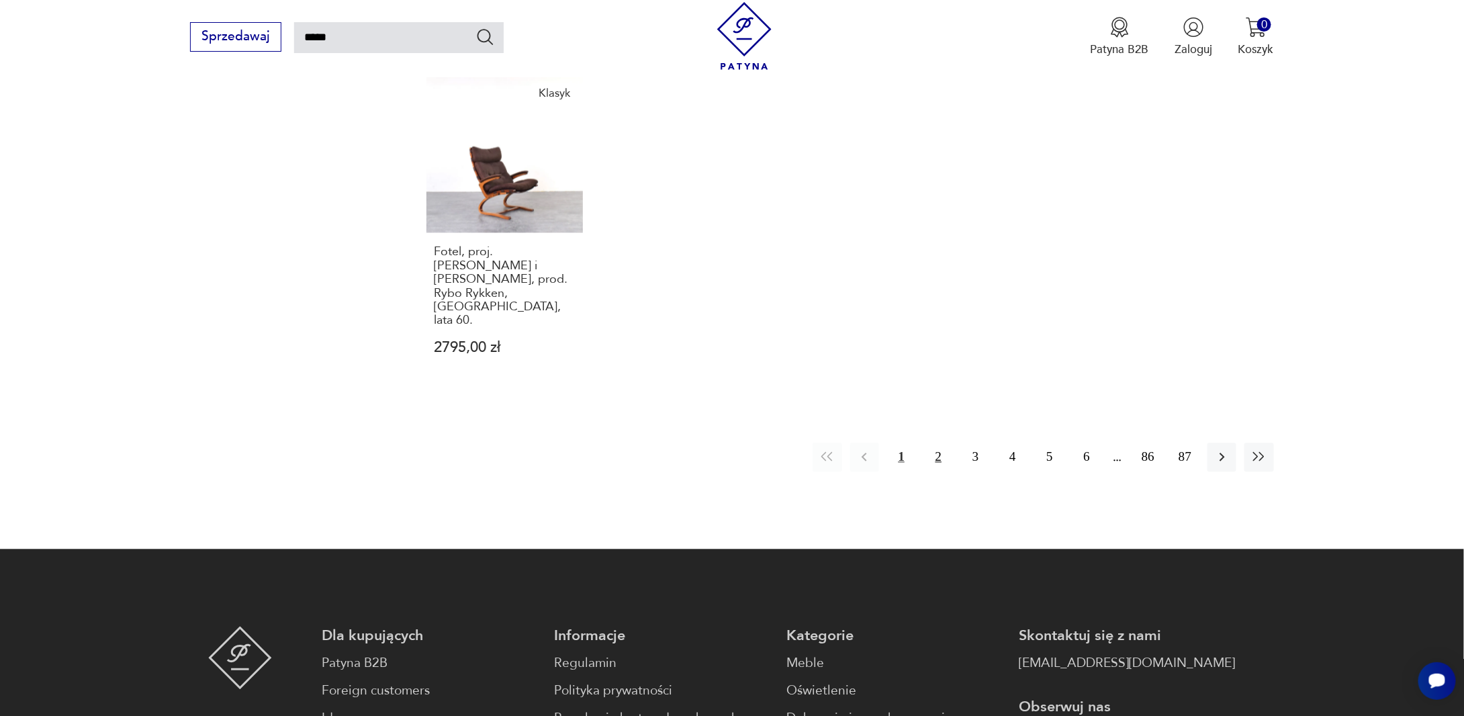 The height and width of the screenshot is (716, 1464). Describe the element at coordinates (1185, 457) in the screenshot. I see `button: 87` at that location.